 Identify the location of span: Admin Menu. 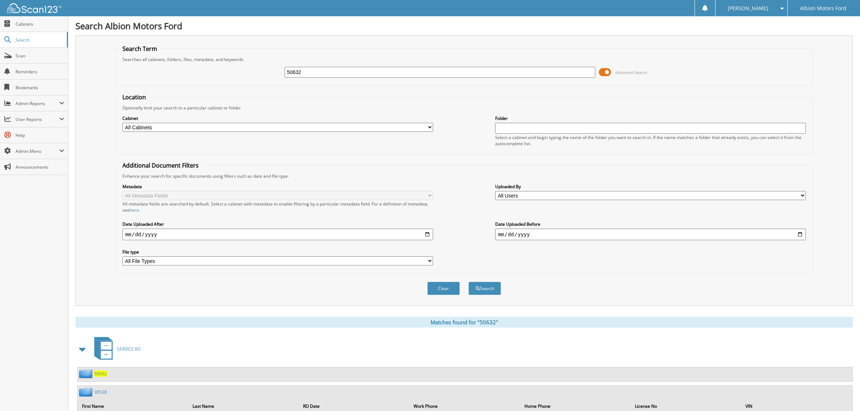
(37, 151).